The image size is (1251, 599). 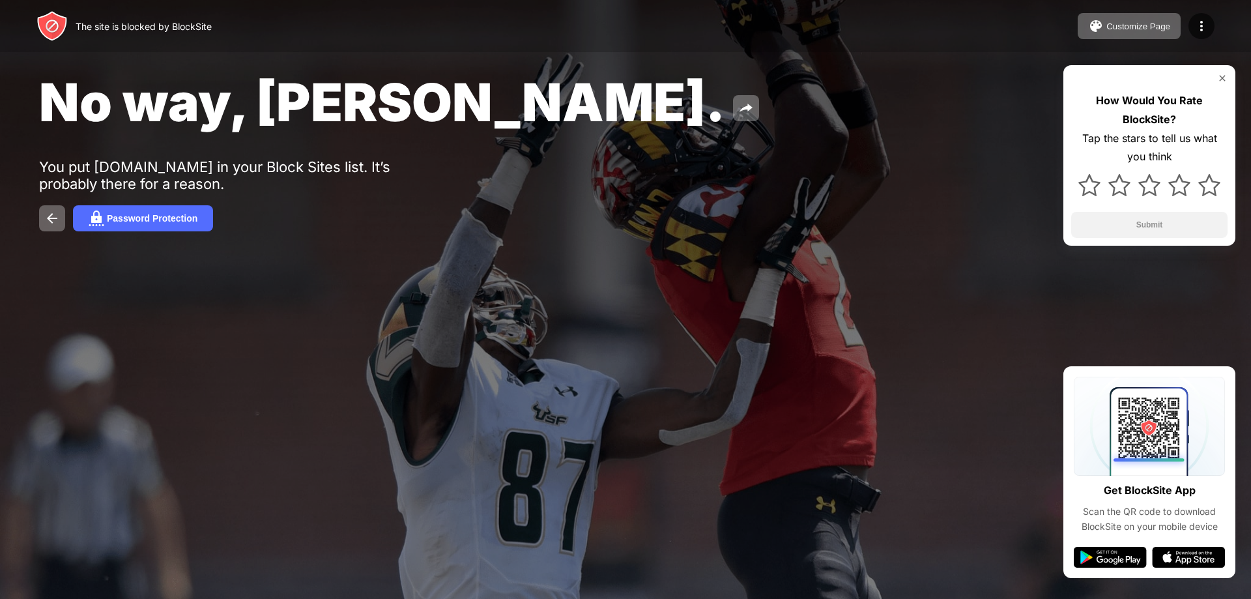 I want to click on button: Customize Page, so click(x=1129, y=26).